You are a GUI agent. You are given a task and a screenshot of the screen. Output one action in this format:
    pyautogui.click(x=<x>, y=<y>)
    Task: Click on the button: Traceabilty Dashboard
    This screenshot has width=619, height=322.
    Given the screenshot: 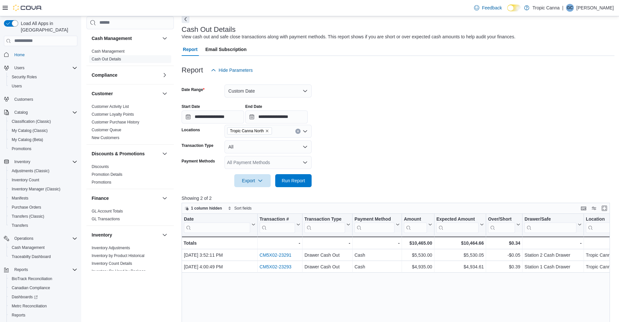 What is the action you would take?
    pyautogui.click(x=43, y=257)
    